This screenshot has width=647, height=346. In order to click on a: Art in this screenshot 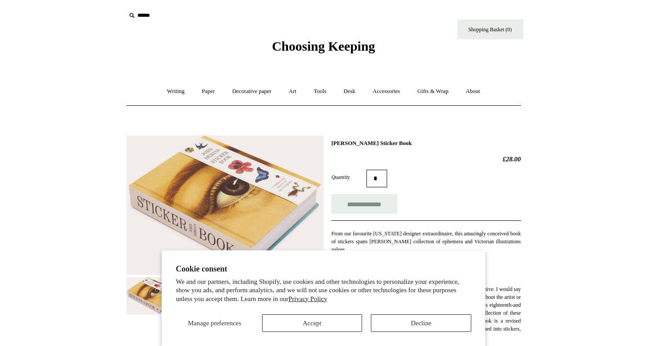, I will do `click(292, 91)`.